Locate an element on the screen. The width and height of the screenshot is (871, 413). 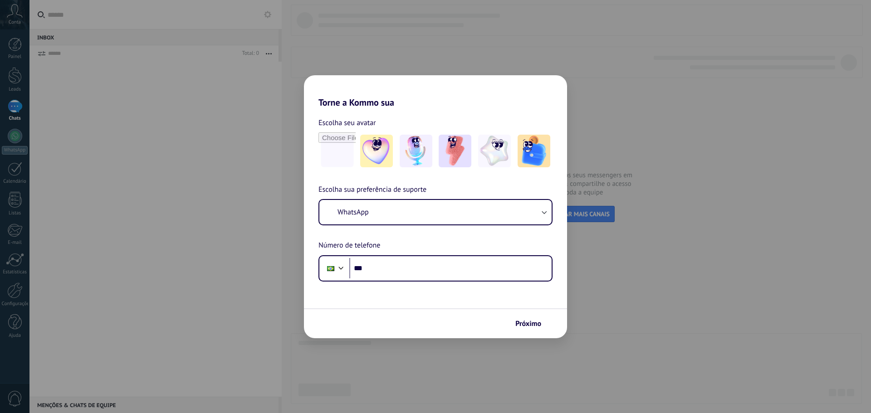
span: Número de telefone is located at coordinates (349, 246).